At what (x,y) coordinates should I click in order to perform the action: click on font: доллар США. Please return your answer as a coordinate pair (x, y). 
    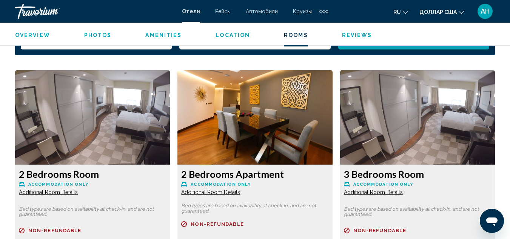
    Looking at the image, I should click on (438, 12).